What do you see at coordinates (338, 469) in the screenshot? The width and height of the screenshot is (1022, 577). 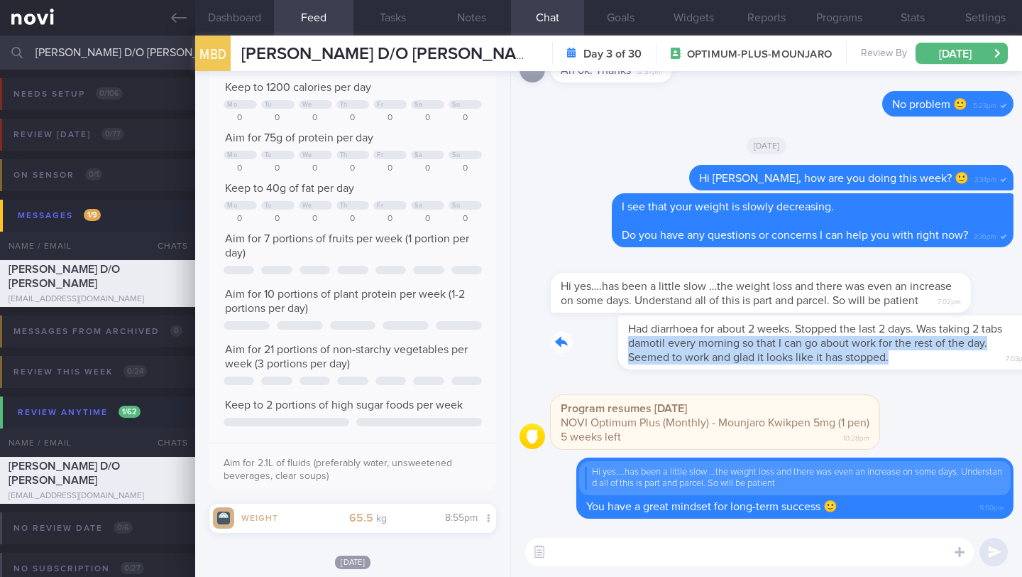 I see `span: Aim for 2.1L of fluids (preferably water, unsweetened beverages, clear soups)` at bounding box center [338, 469].